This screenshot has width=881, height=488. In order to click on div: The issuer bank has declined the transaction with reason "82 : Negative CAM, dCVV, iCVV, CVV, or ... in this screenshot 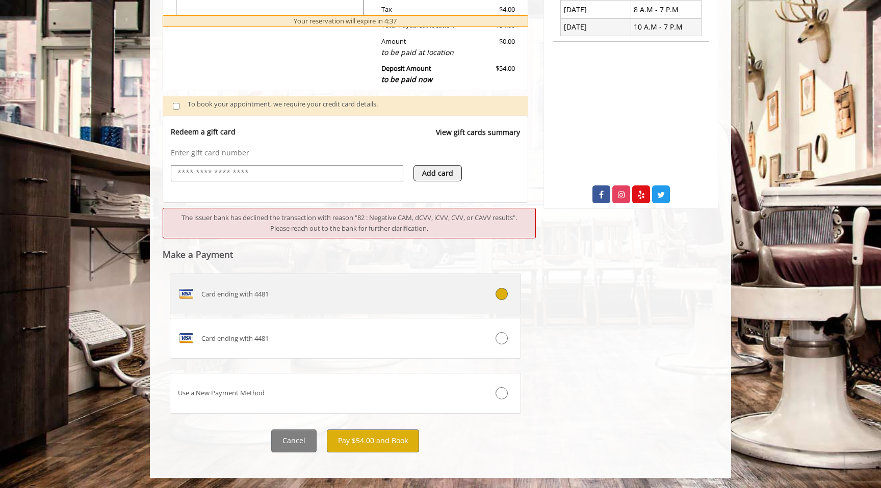, I will do `click(349, 223)`.